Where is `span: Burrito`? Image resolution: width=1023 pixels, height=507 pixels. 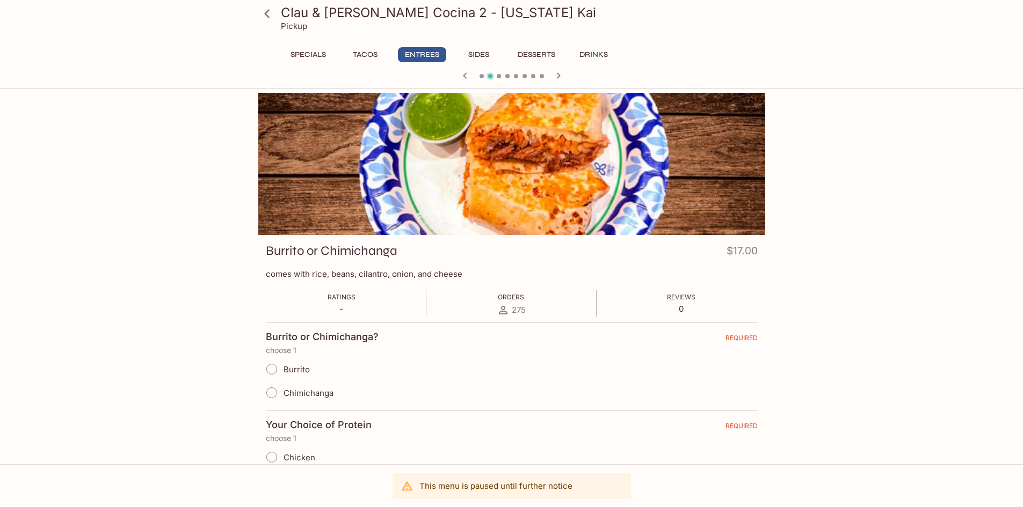
span: Burrito is located at coordinates (296, 369).